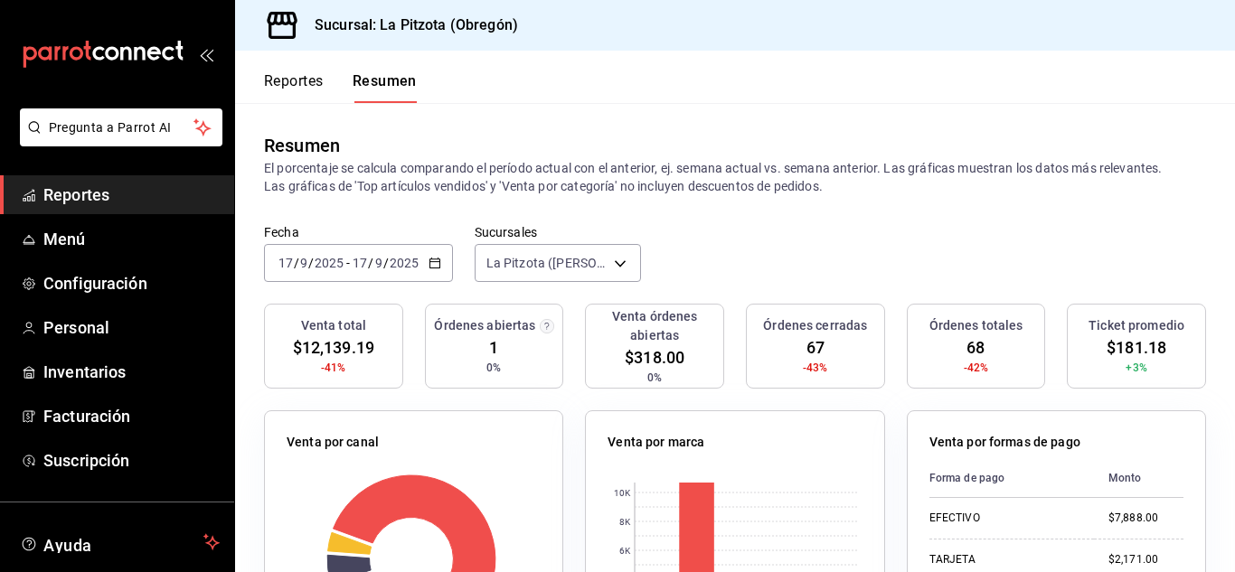 Image resolution: width=1235 pixels, height=572 pixels. I want to click on span: 1, so click(494, 347).